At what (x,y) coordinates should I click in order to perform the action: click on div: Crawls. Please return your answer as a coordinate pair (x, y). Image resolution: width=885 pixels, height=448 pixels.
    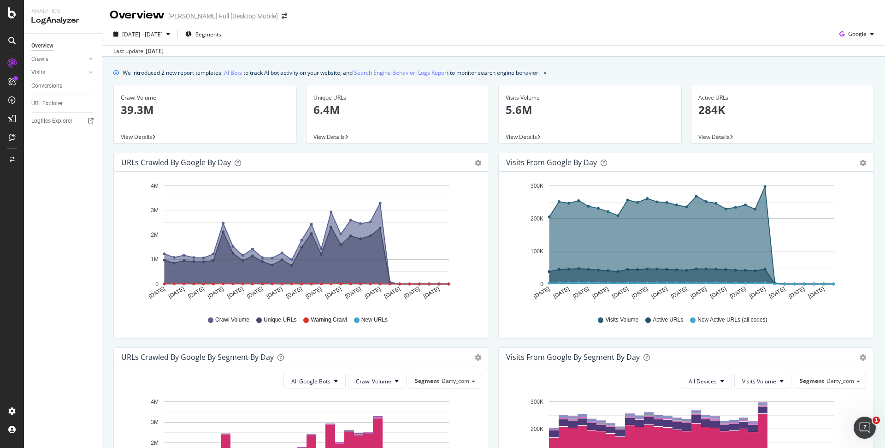
    Looking at the image, I should click on (40, 59).